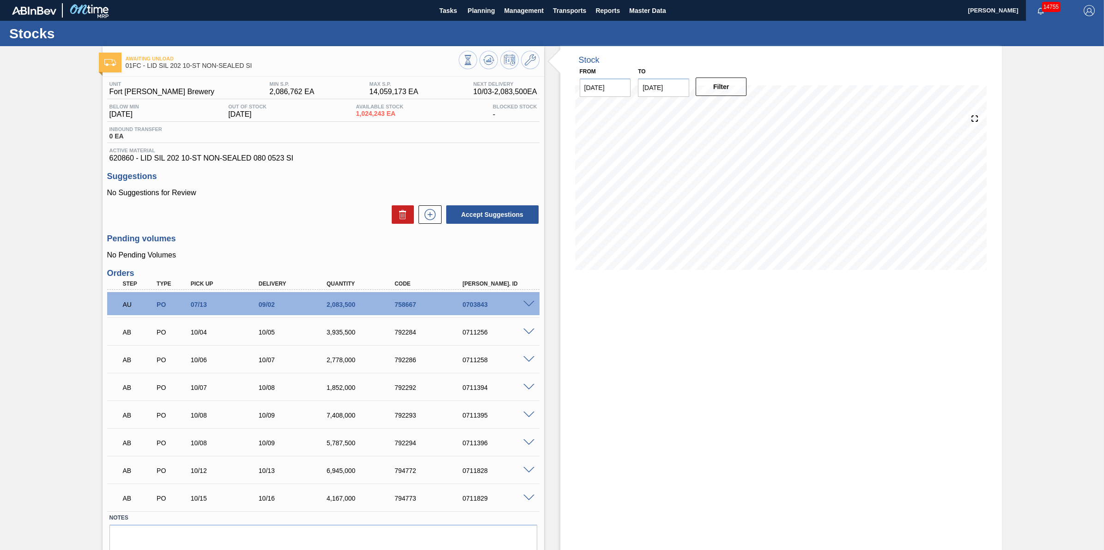 This screenshot has width=1104, height=550. I want to click on span: 1,024,243 EA, so click(380, 114).